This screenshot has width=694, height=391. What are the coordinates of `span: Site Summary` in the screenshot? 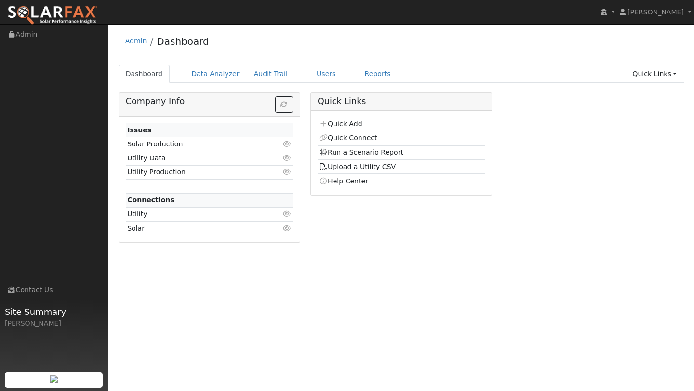 It's located at (54, 312).